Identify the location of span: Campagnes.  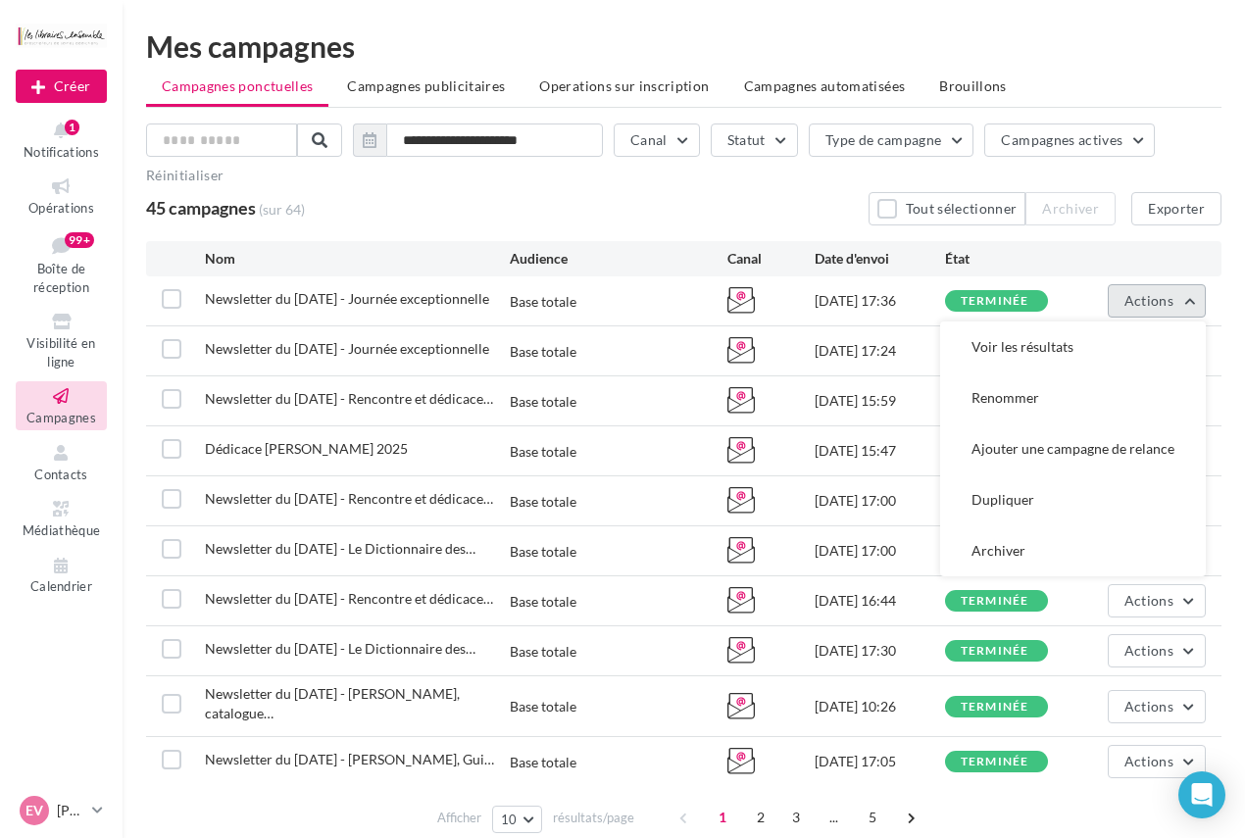
(61, 418).